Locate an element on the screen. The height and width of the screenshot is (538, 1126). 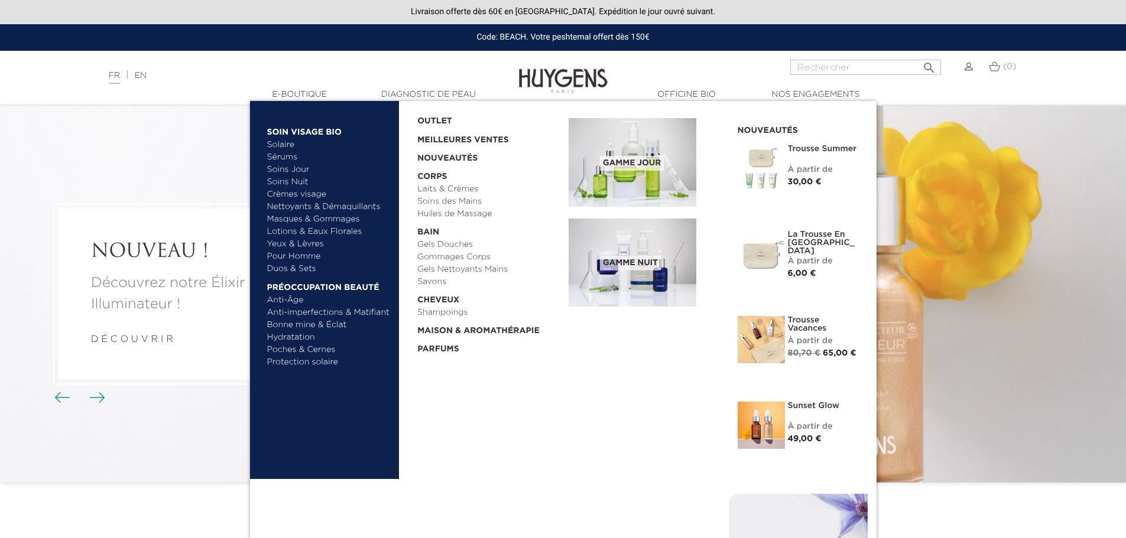
img: Huygens is located at coordinates (563, 72).